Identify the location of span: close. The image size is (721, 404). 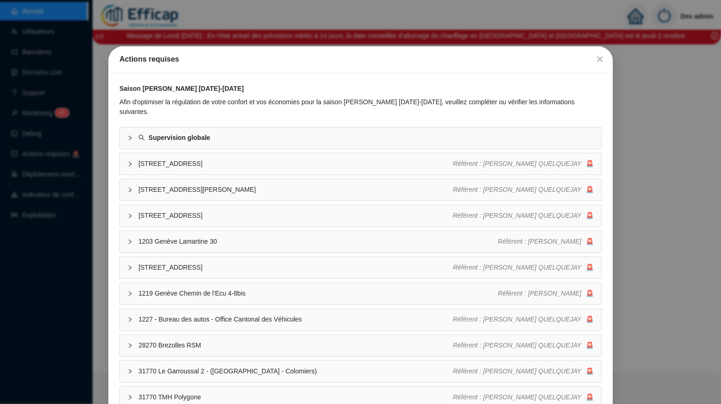
(600, 59).